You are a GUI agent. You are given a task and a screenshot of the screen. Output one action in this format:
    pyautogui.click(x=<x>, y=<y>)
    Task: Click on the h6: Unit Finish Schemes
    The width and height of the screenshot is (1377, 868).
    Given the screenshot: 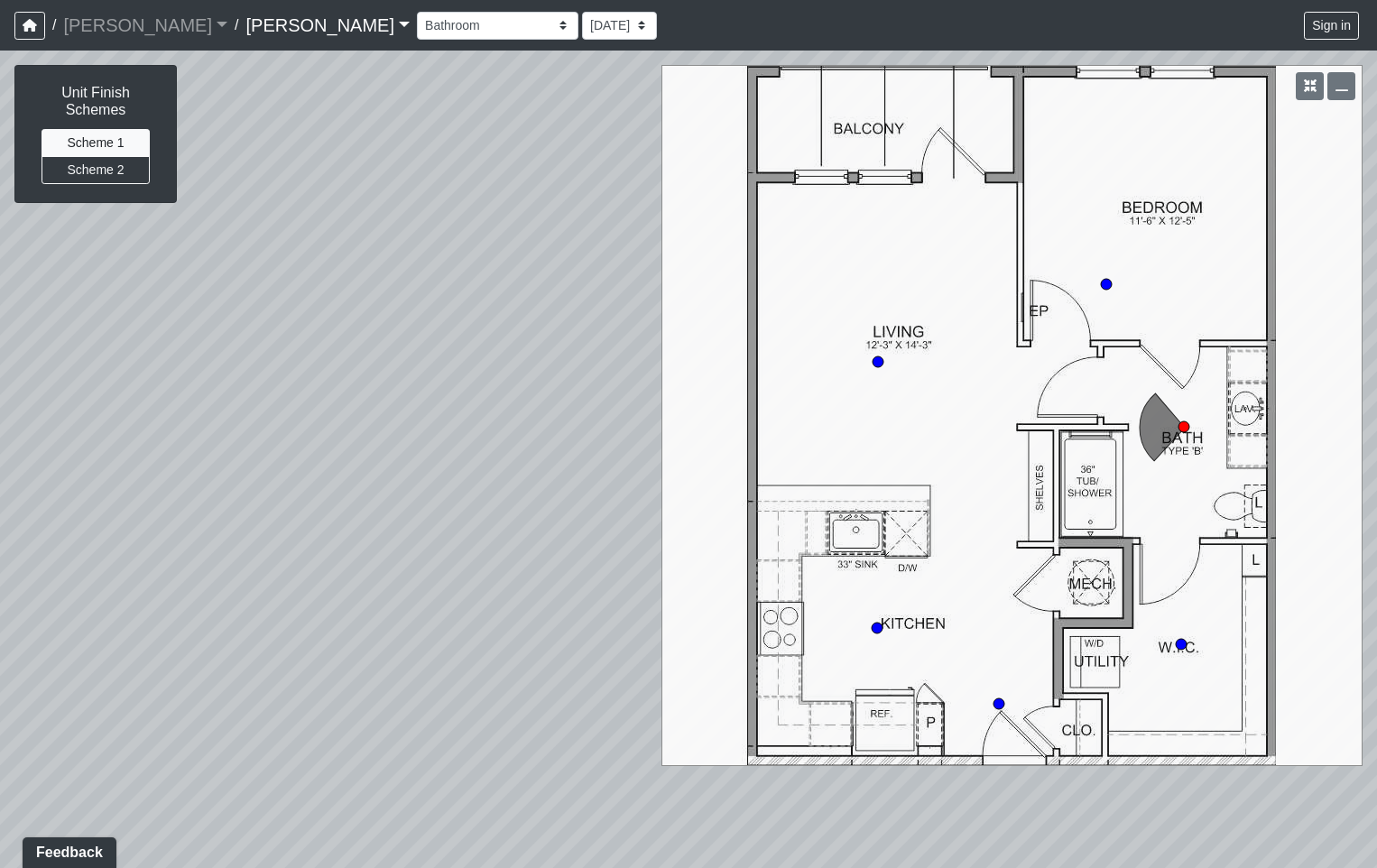 What is the action you would take?
    pyautogui.click(x=96, y=101)
    